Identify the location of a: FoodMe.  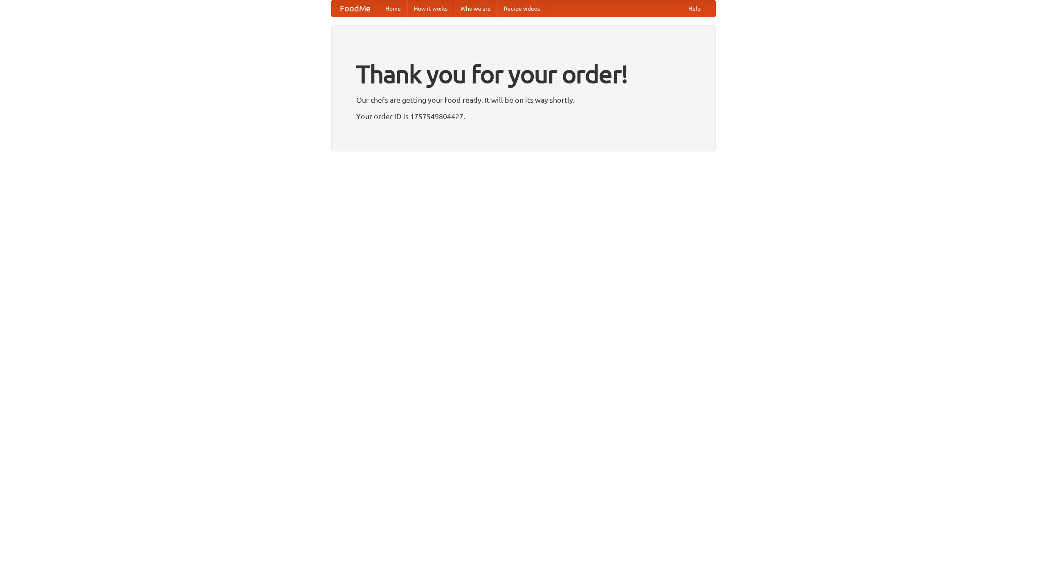
(355, 9).